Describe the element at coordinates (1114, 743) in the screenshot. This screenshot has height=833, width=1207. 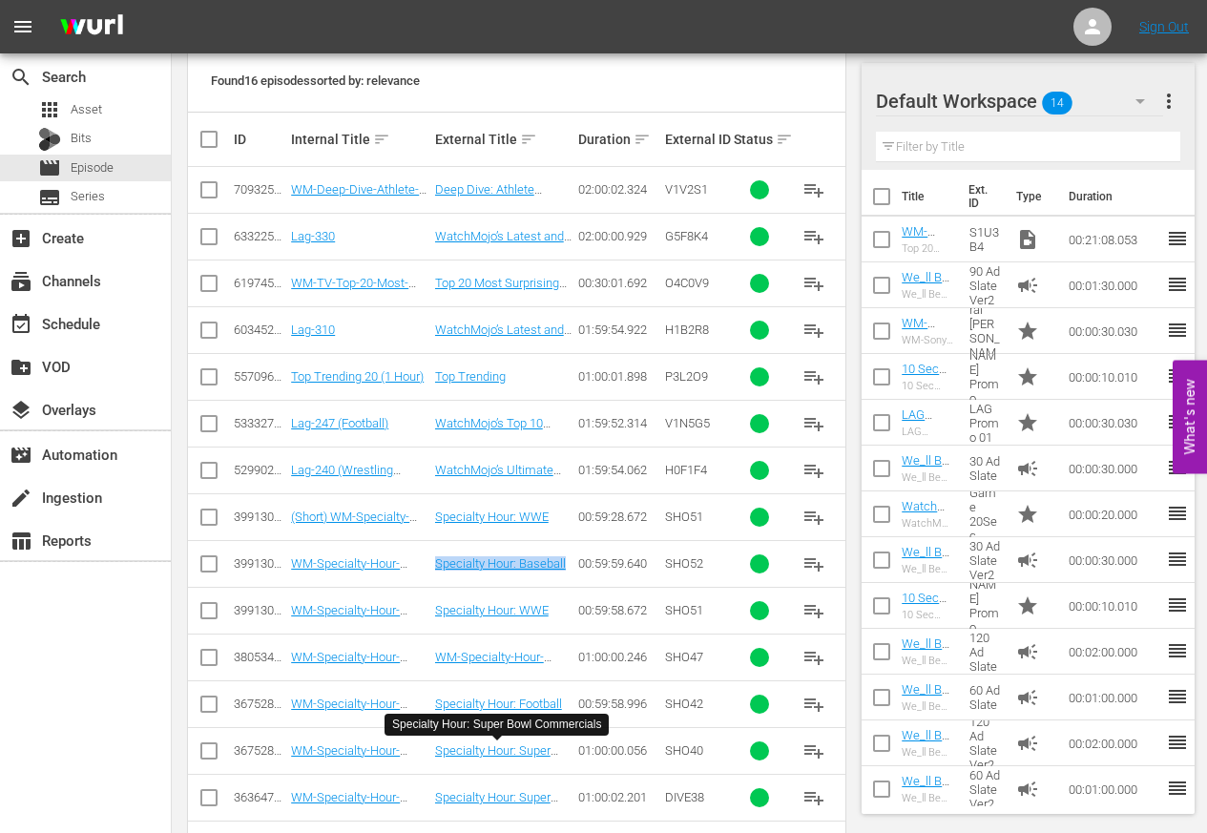
I see `td: 00:02:00.000` at that location.